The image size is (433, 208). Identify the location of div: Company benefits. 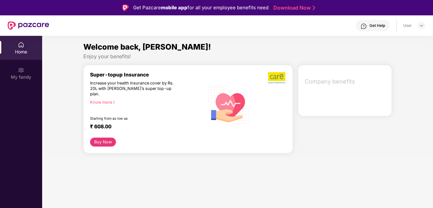
(346, 81).